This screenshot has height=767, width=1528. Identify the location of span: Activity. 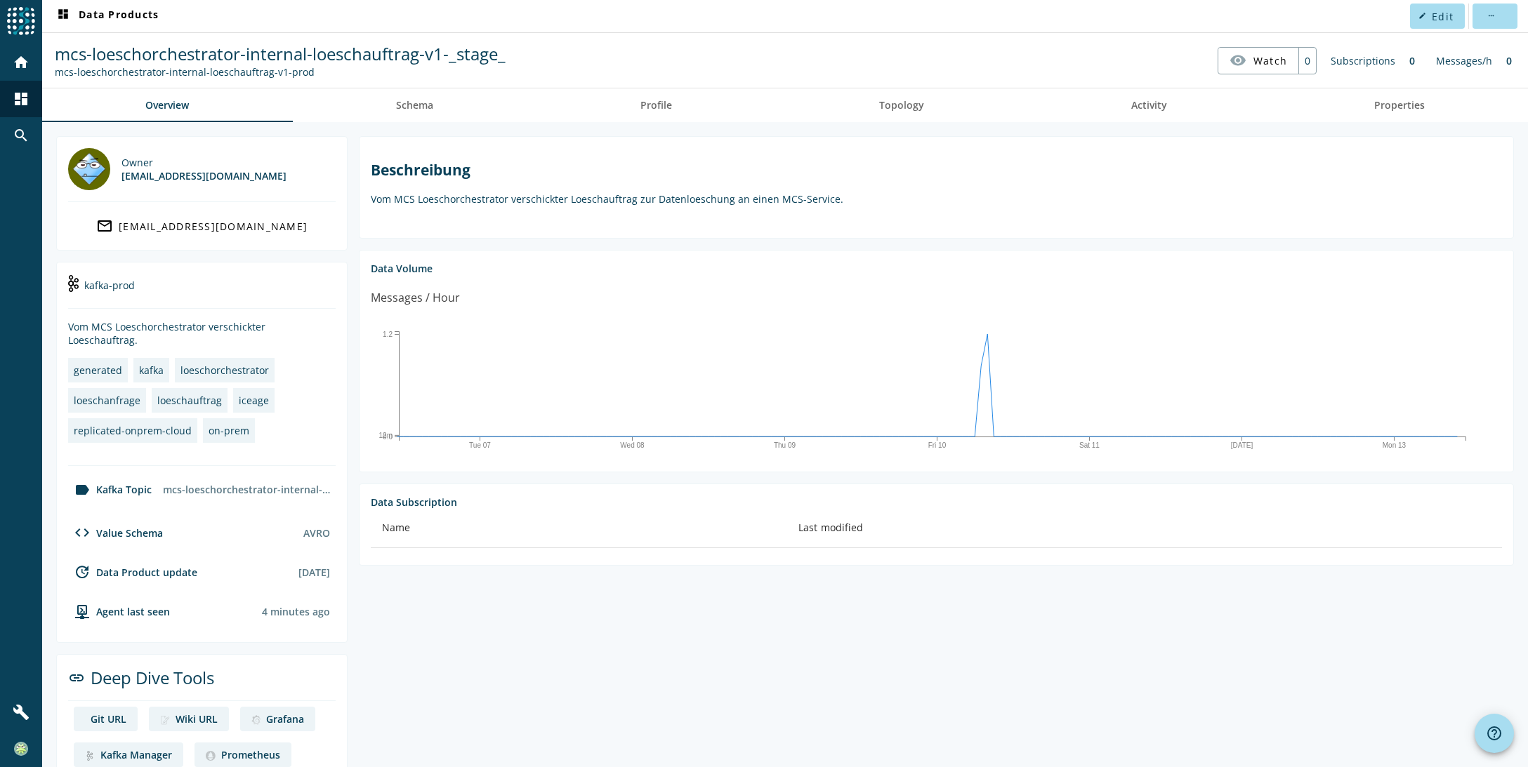
(1149, 105).